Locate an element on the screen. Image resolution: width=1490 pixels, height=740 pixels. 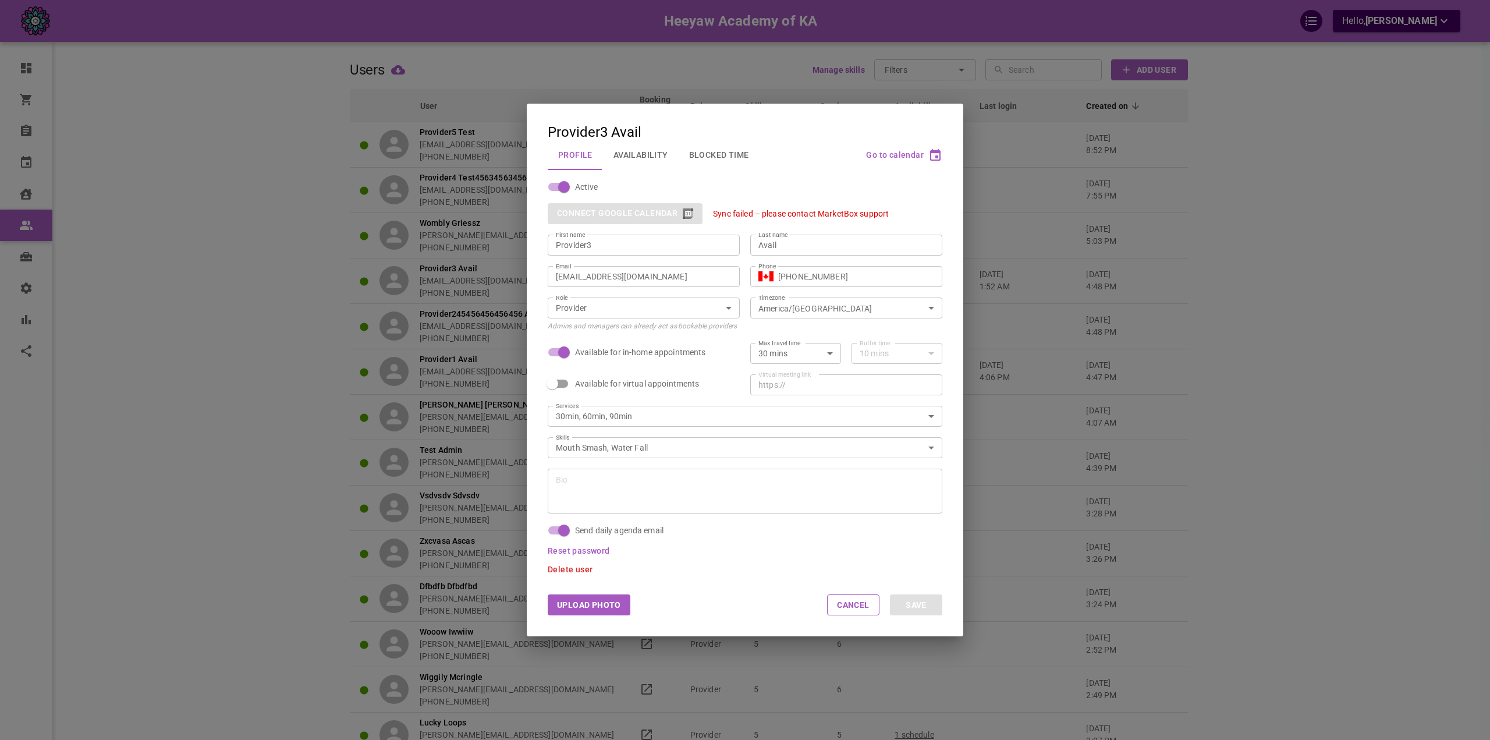
label: Services is located at coordinates (567, 406).